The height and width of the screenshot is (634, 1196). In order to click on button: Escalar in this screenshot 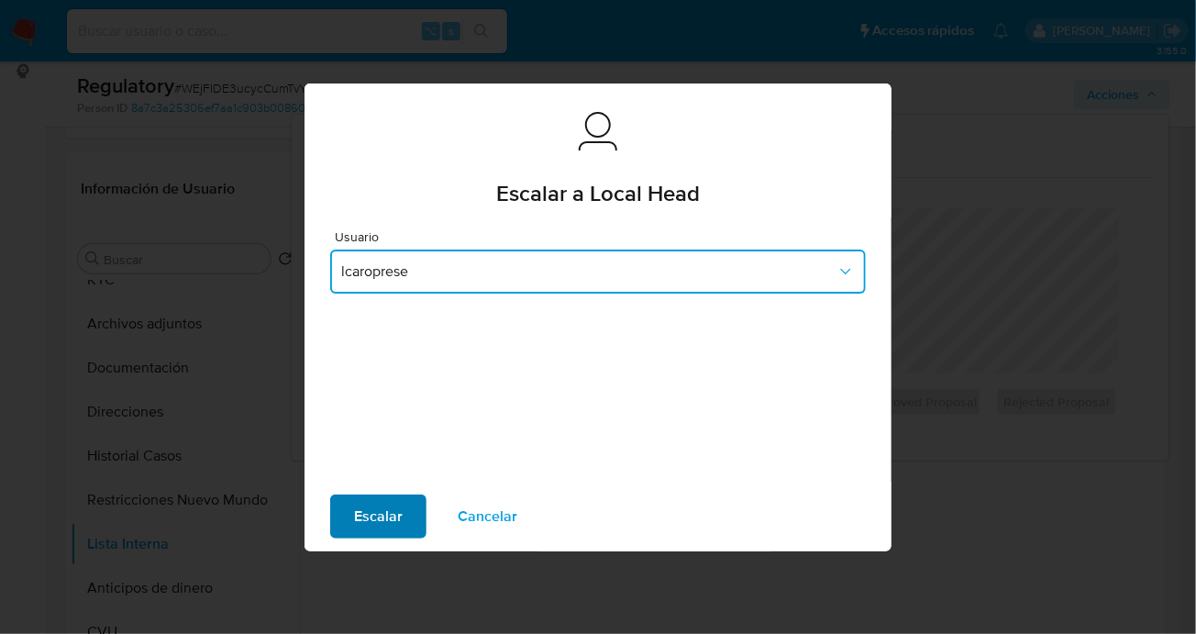, I will do `click(378, 516)`.